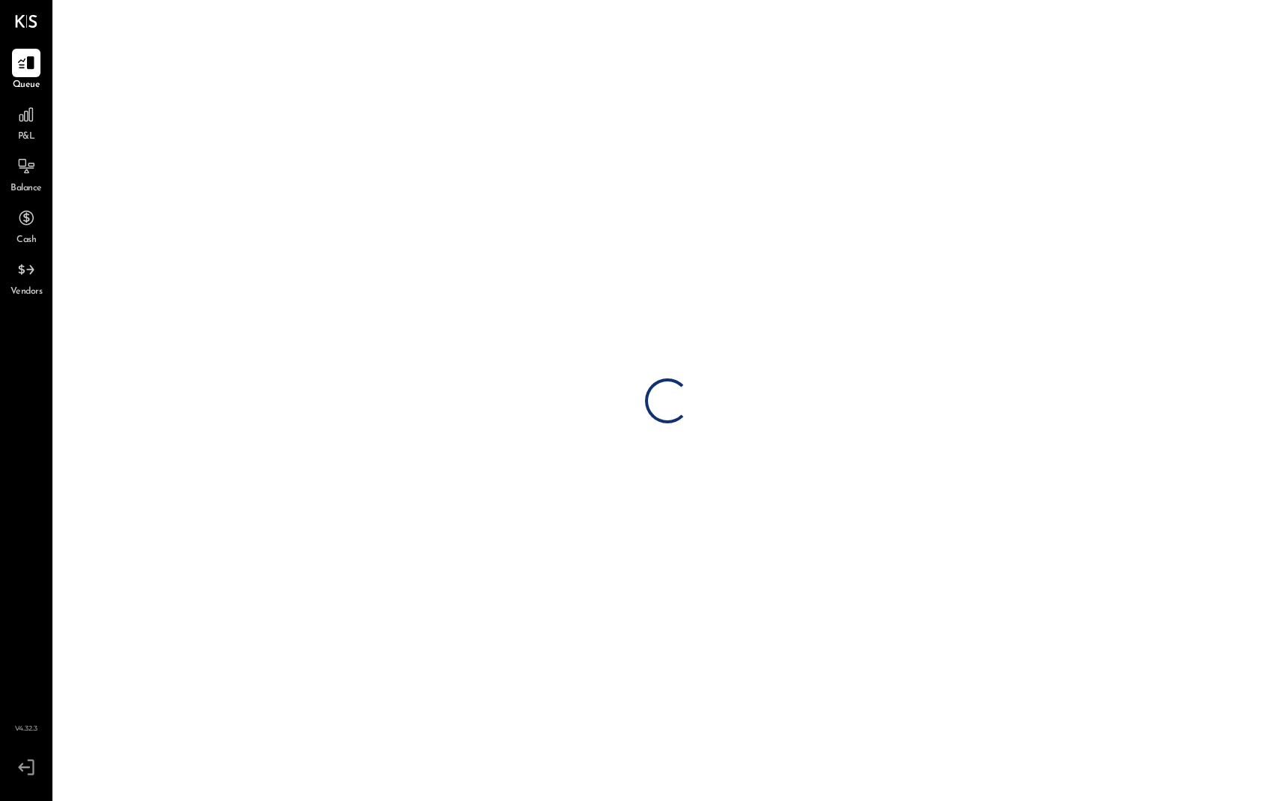  Describe the element at coordinates (26, 189) in the screenshot. I see `span: Balance` at that location.